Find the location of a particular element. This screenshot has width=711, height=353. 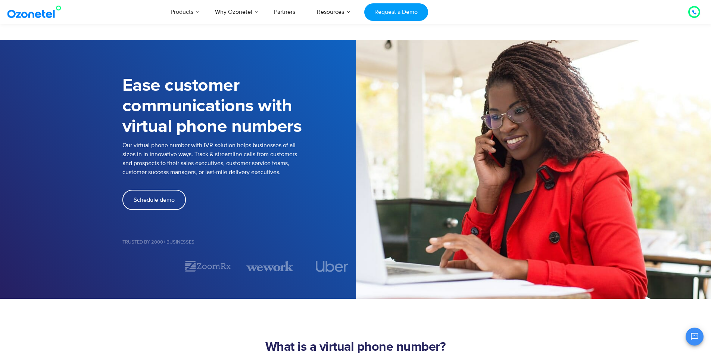

div: 4 / 7 is located at coordinates (332, 266).